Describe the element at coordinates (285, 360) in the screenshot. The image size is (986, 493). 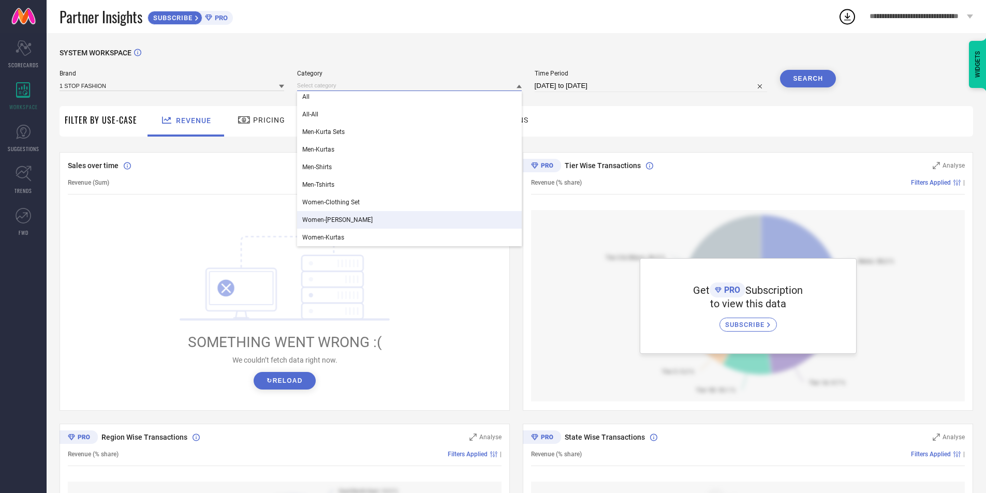
I see `span: We couldn’t fetch data right now.` at that location.